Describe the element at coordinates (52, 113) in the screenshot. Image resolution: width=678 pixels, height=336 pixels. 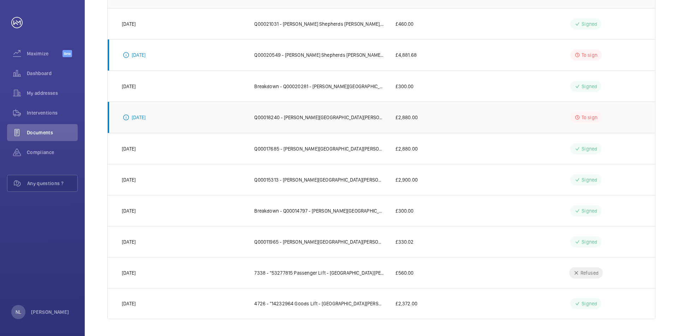
I see `span: Interventions` at that location.